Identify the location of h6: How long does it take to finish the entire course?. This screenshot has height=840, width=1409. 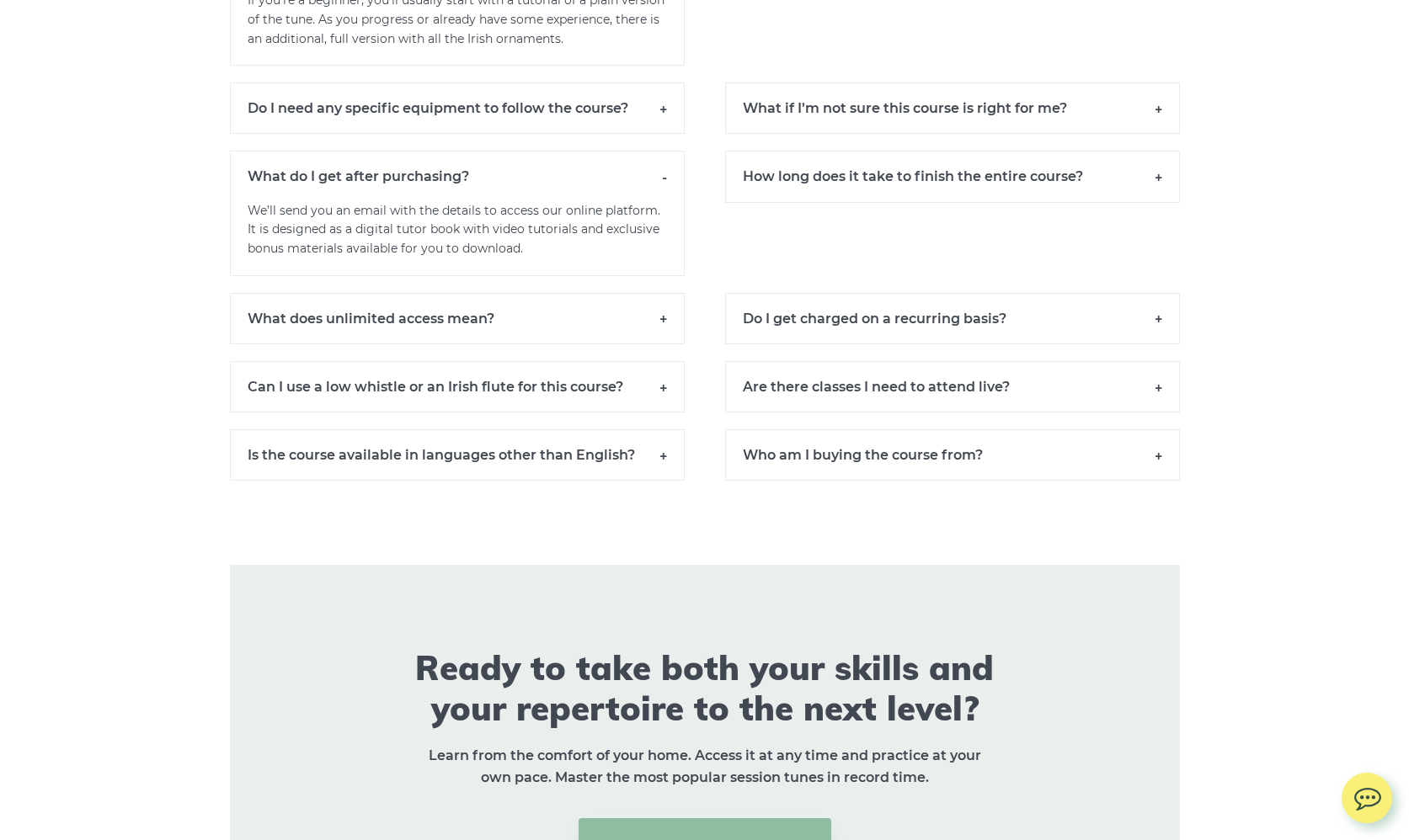
(953, 176).